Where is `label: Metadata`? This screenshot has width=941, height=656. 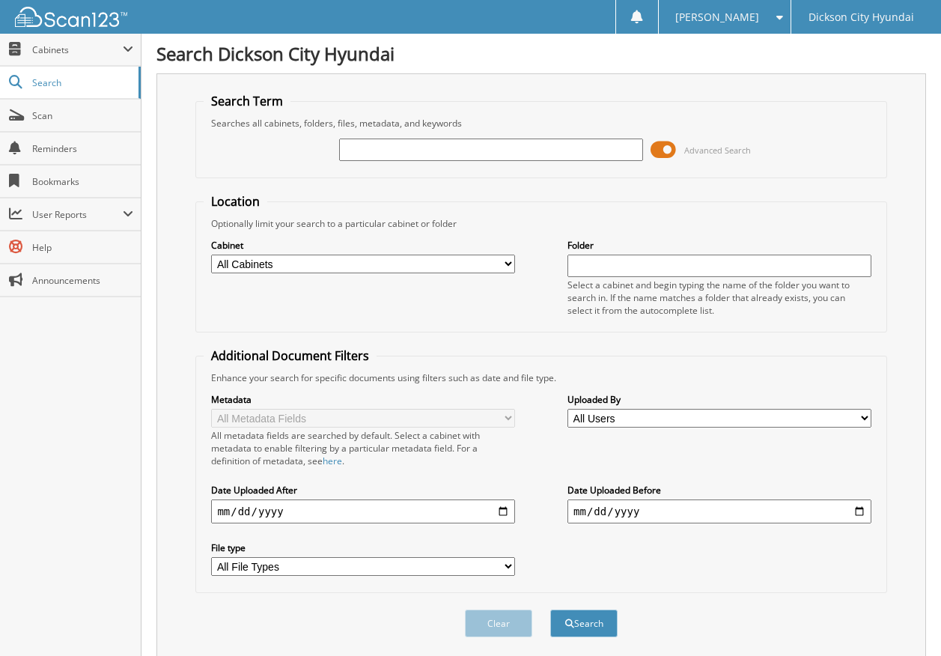
label: Metadata is located at coordinates (363, 399).